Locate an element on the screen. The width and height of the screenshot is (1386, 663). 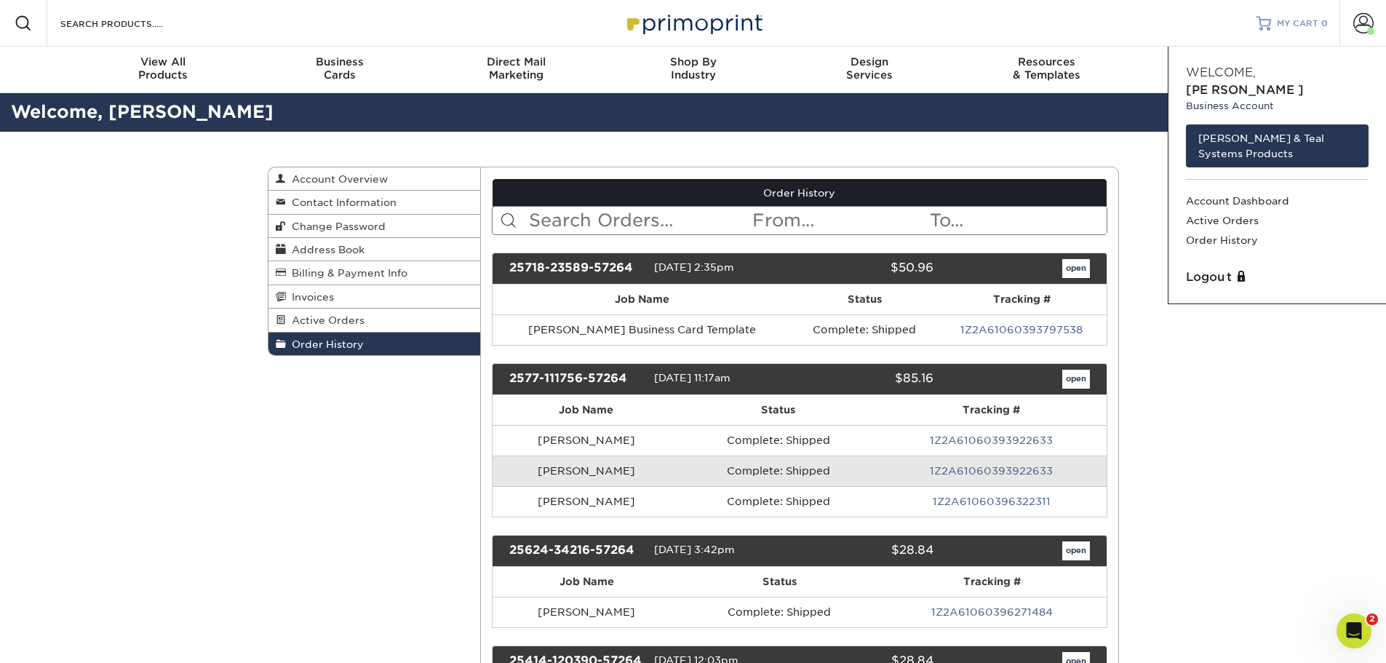
span: Change Password is located at coordinates (335, 226).